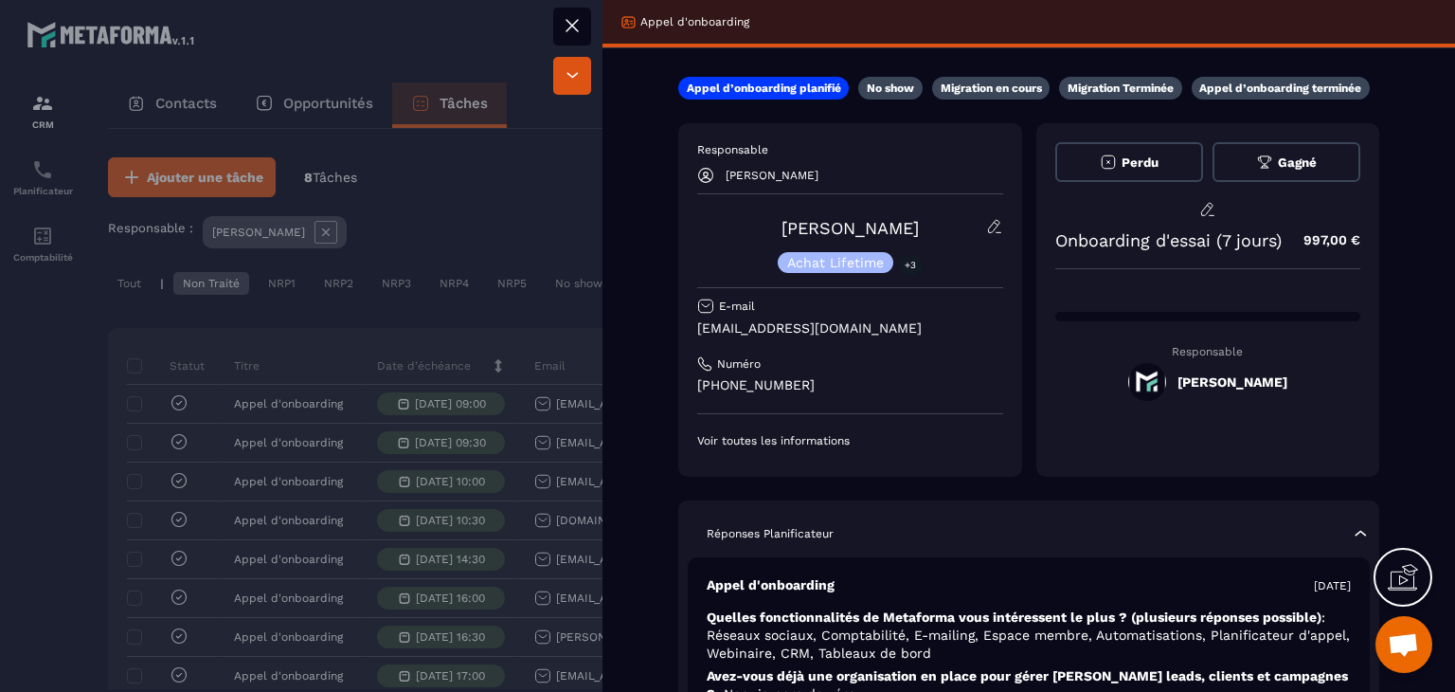 The width and height of the screenshot is (1455, 692). Describe the element at coordinates (1129, 162) in the screenshot. I see `button: Perdu` at that location.